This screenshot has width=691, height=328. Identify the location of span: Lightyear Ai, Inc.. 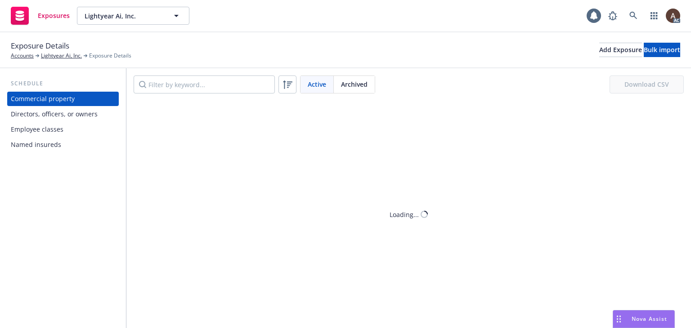
(123, 16).